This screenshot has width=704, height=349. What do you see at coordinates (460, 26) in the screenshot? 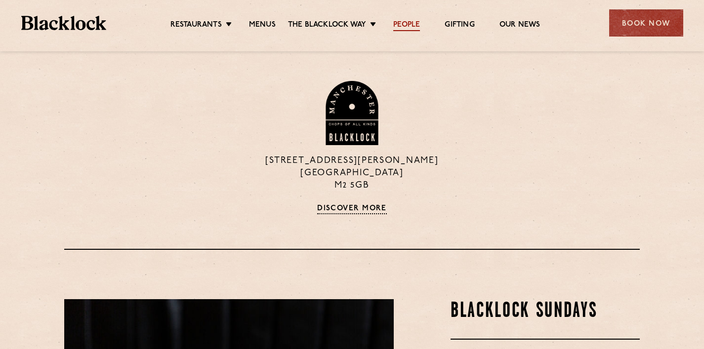
I see `a: Gifting` at bounding box center [460, 26].